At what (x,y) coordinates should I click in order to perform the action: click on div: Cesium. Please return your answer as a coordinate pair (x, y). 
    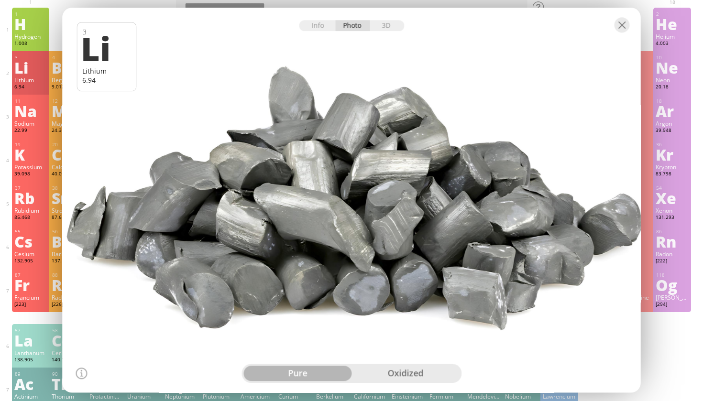
    Looking at the image, I should click on (31, 254).